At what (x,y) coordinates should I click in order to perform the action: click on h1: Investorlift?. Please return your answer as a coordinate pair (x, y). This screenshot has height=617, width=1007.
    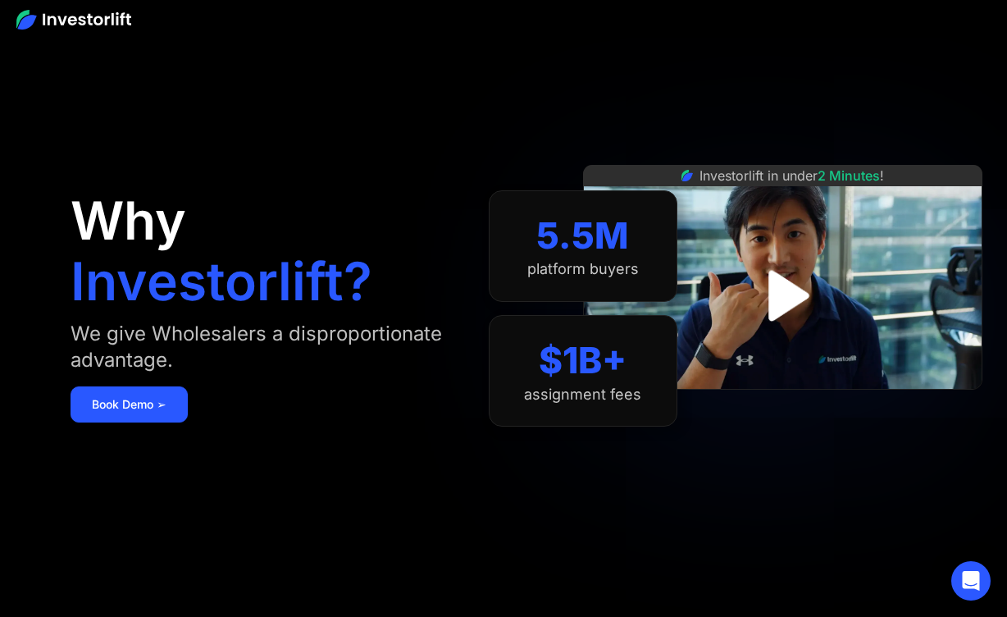
    Looking at the image, I should click on (221, 281).